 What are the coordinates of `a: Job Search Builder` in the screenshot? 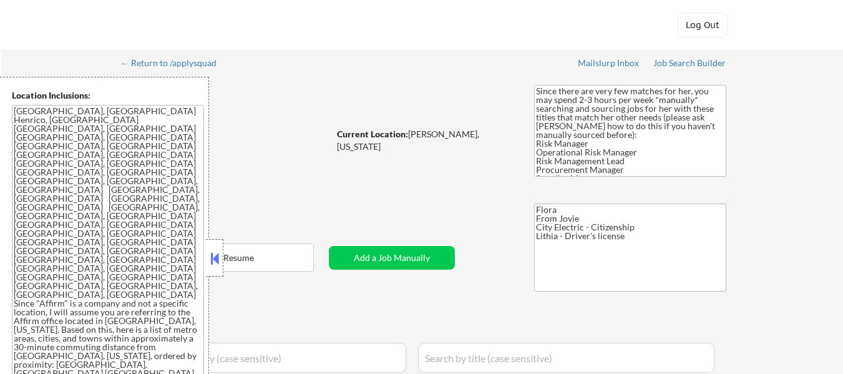 It's located at (689, 64).